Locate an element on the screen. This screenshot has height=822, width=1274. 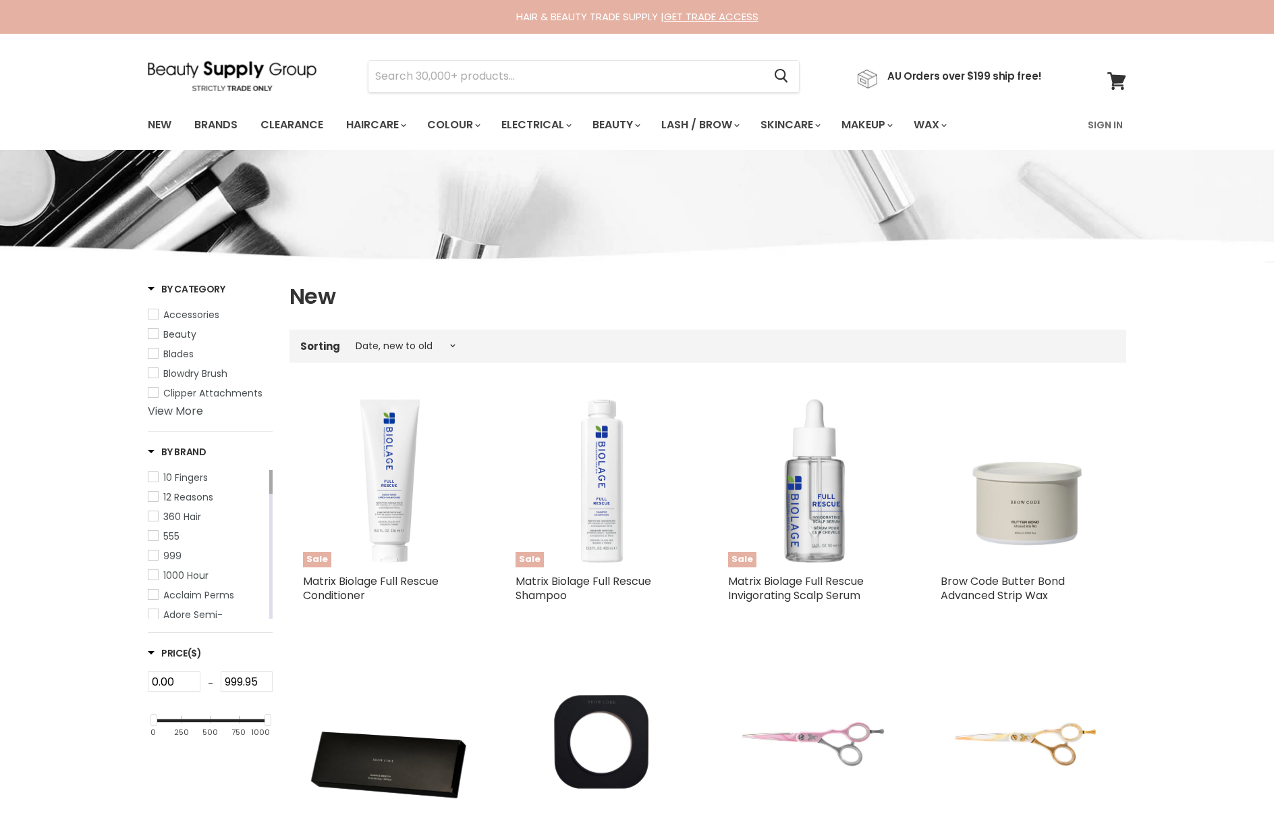
a: Matrix Biolage Full Rescue Invigorating Scalp Serum is located at coordinates (796, 588).